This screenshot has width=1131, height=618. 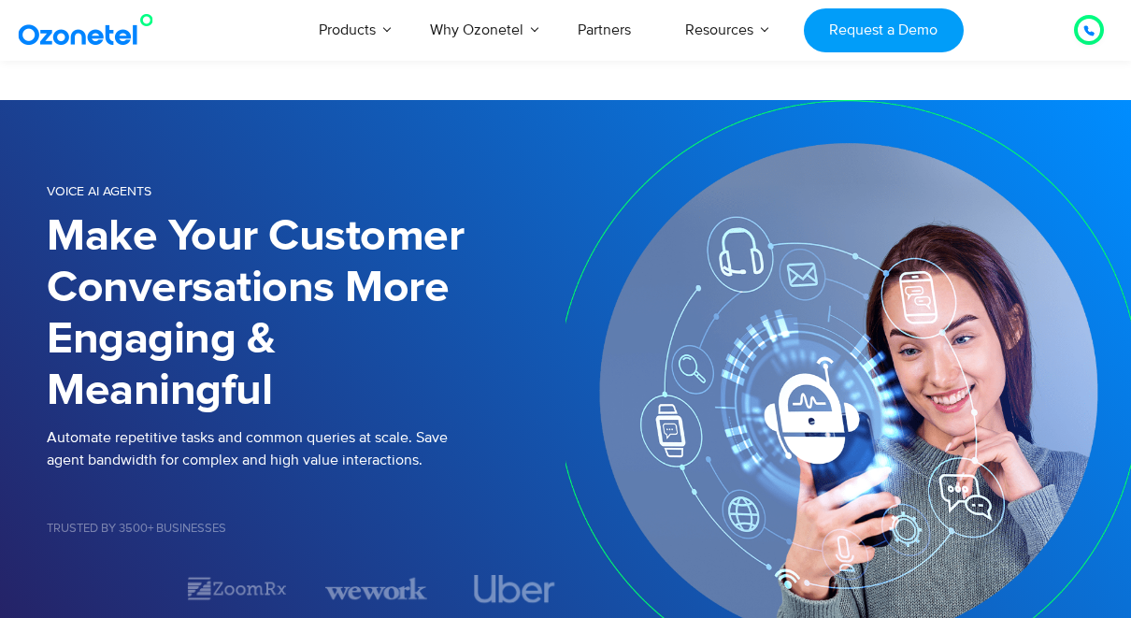 What do you see at coordinates (99, 191) in the screenshot?
I see `span: Voice AI Agents` at bounding box center [99, 191].